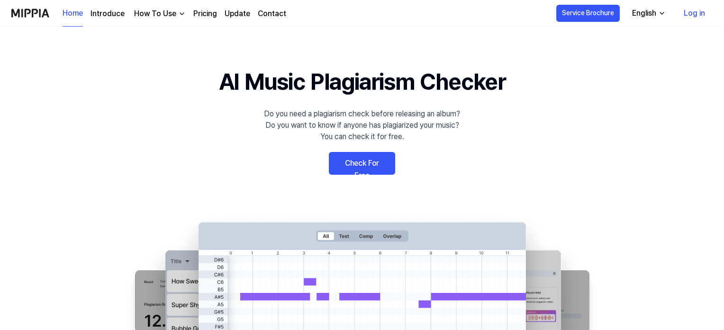 The image size is (724, 330). What do you see at coordinates (159, 14) in the screenshot?
I see `button: How To Use` at bounding box center [159, 14].